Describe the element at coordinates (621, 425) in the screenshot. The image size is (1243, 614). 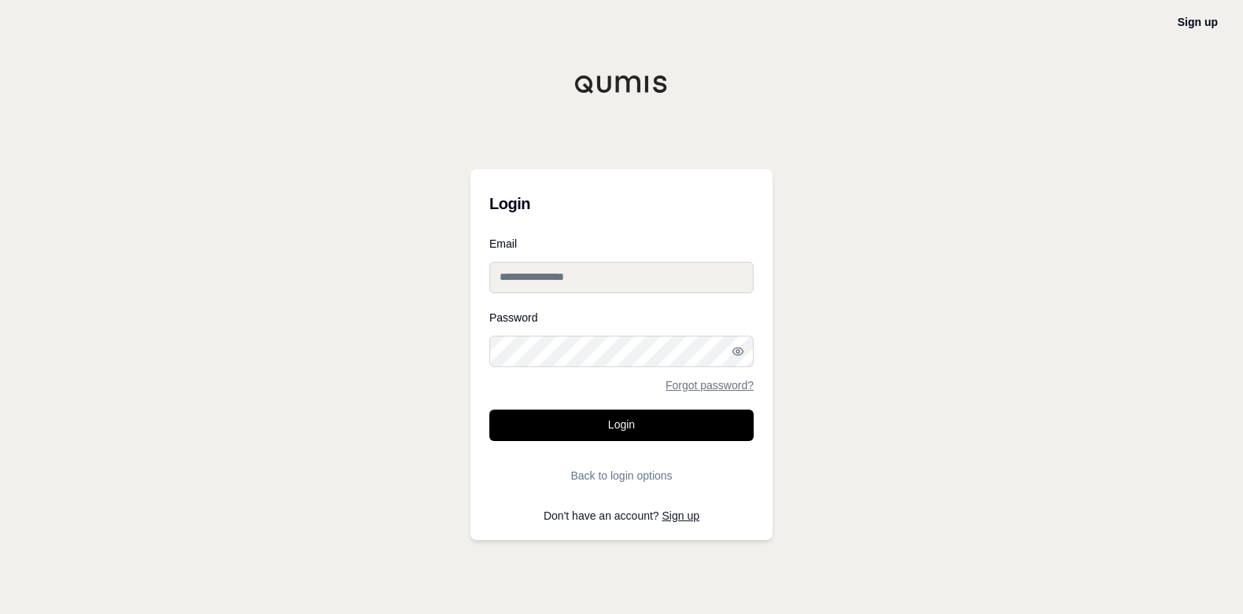
I see `button: Login` at that location.